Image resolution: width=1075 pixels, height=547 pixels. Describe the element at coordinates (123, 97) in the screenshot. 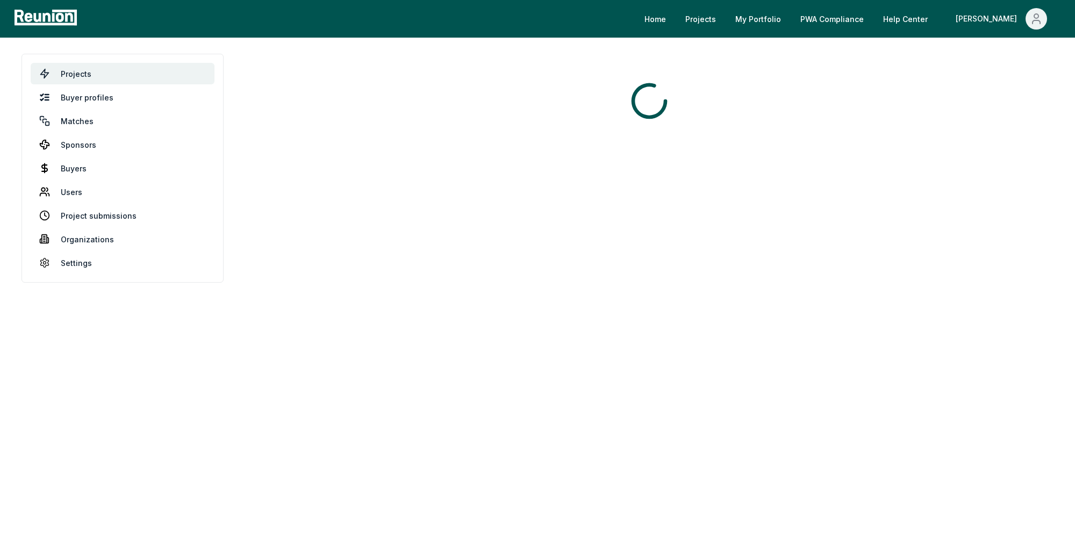

I see `a: Buyer profiles` at that location.